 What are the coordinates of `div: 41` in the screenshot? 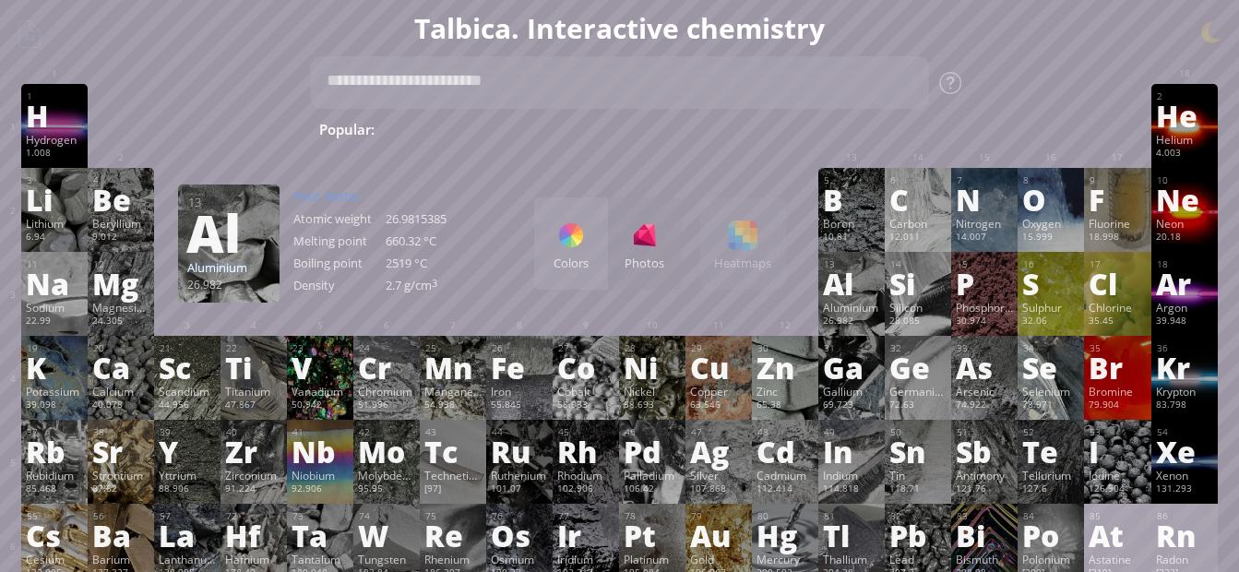 It's located at (320, 432).